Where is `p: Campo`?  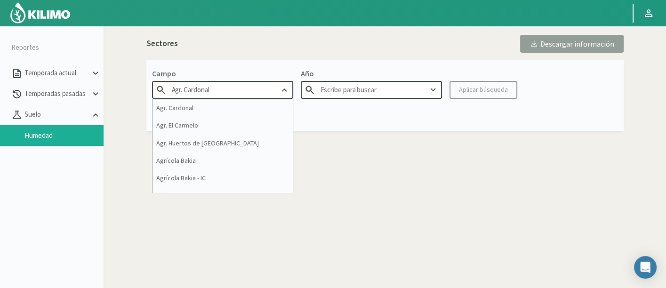
p: Campo is located at coordinates (223, 73).